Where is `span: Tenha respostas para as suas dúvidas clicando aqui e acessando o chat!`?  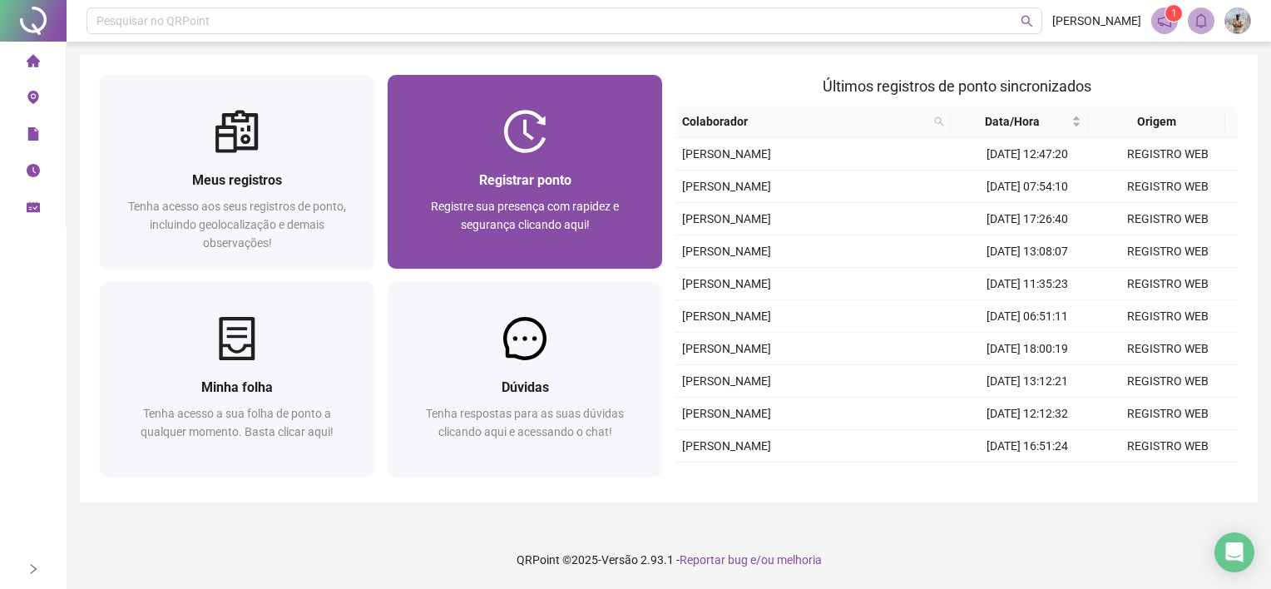 span: Tenha respostas para as suas dúvidas clicando aqui e acessando o chat! is located at coordinates (525, 422).